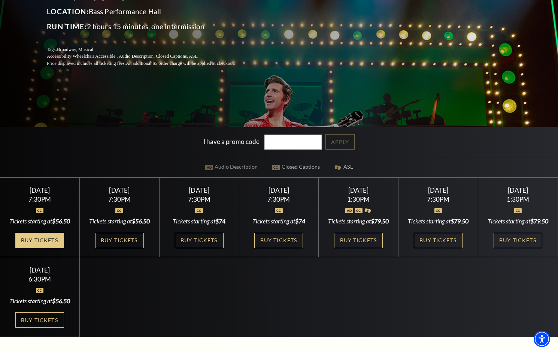 This screenshot has width=558, height=352. Describe the element at coordinates (150, 49) in the screenshot. I see `p: Tags:` at that location.